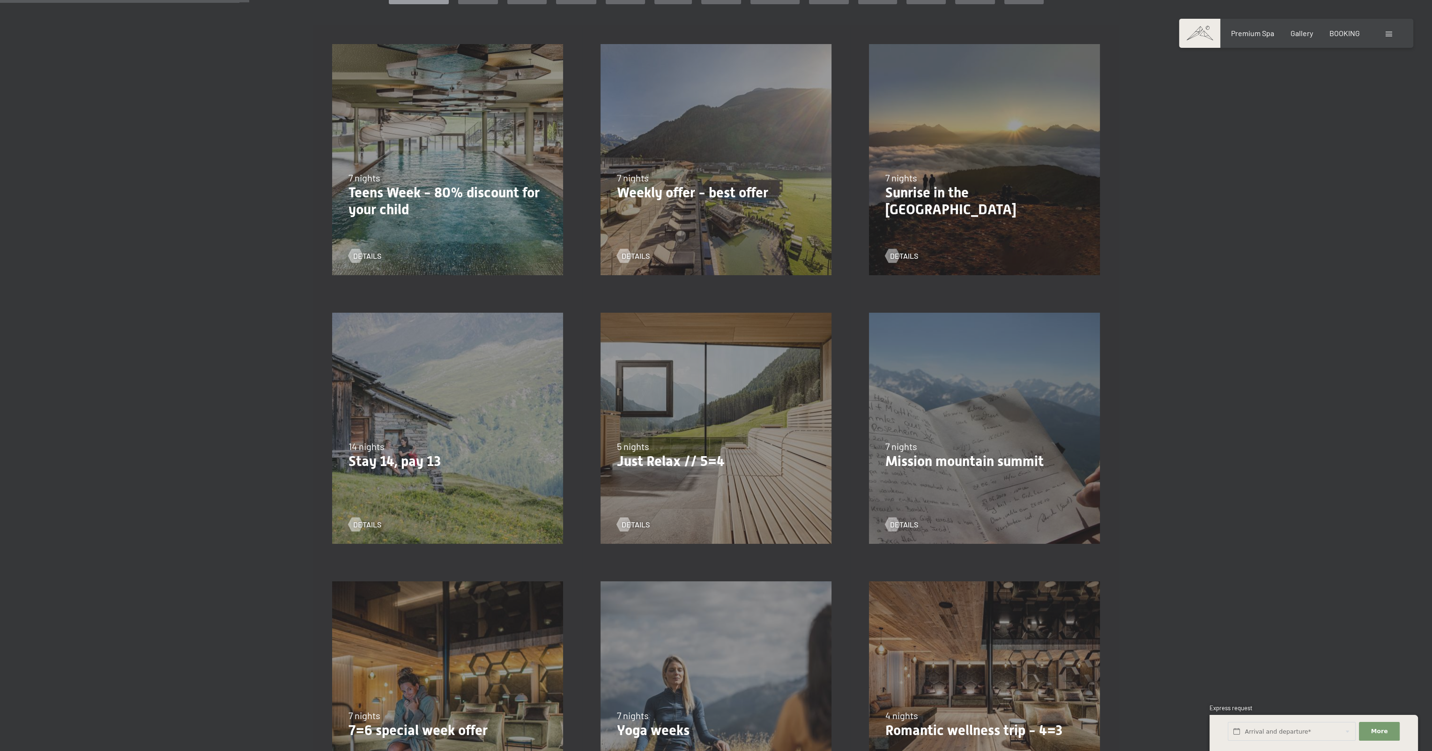 The width and height of the screenshot is (1432, 751). What do you see at coordinates (1345, 33) in the screenshot?
I see `span: BOOKING` at bounding box center [1345, 33].